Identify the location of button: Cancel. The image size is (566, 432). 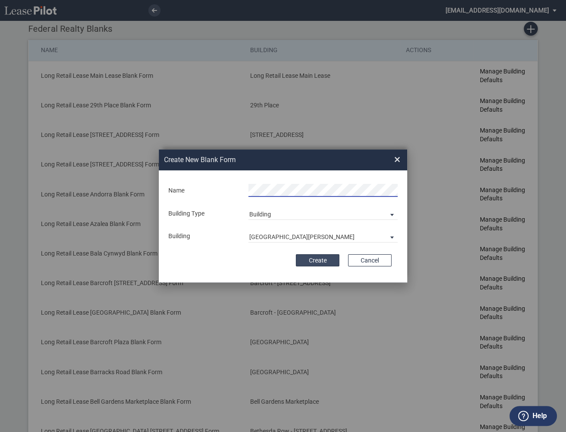
(370, 260).